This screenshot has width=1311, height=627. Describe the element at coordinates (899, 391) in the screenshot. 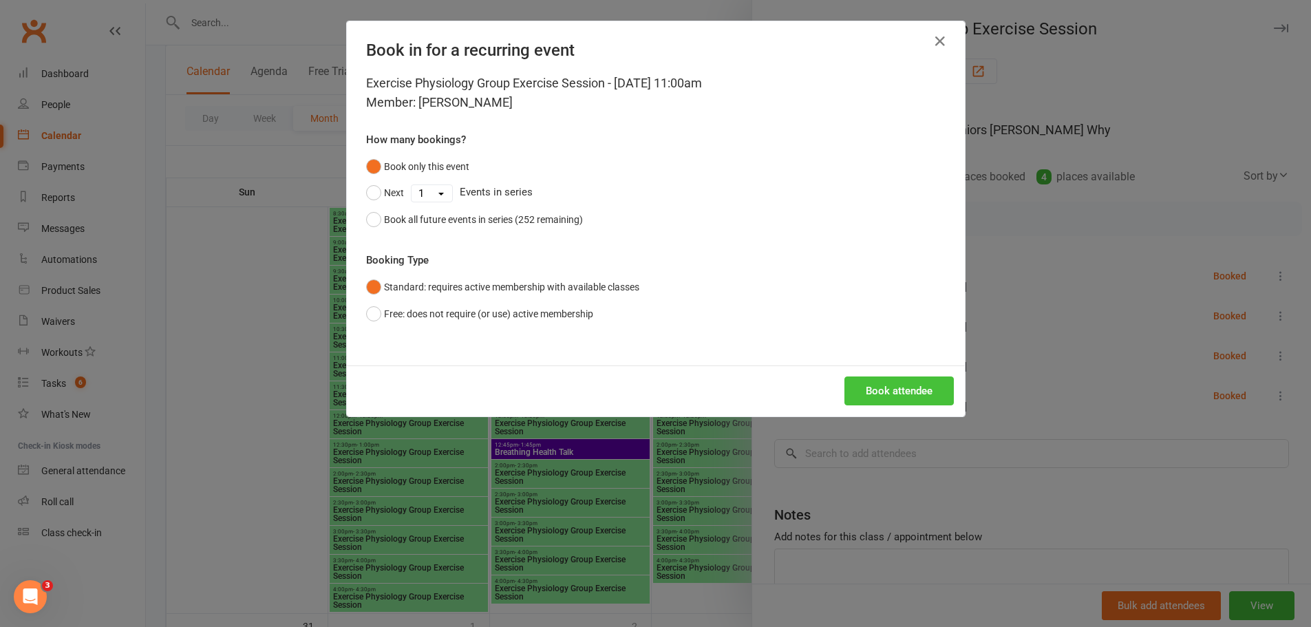

I see `button: Book attendee` at that location.